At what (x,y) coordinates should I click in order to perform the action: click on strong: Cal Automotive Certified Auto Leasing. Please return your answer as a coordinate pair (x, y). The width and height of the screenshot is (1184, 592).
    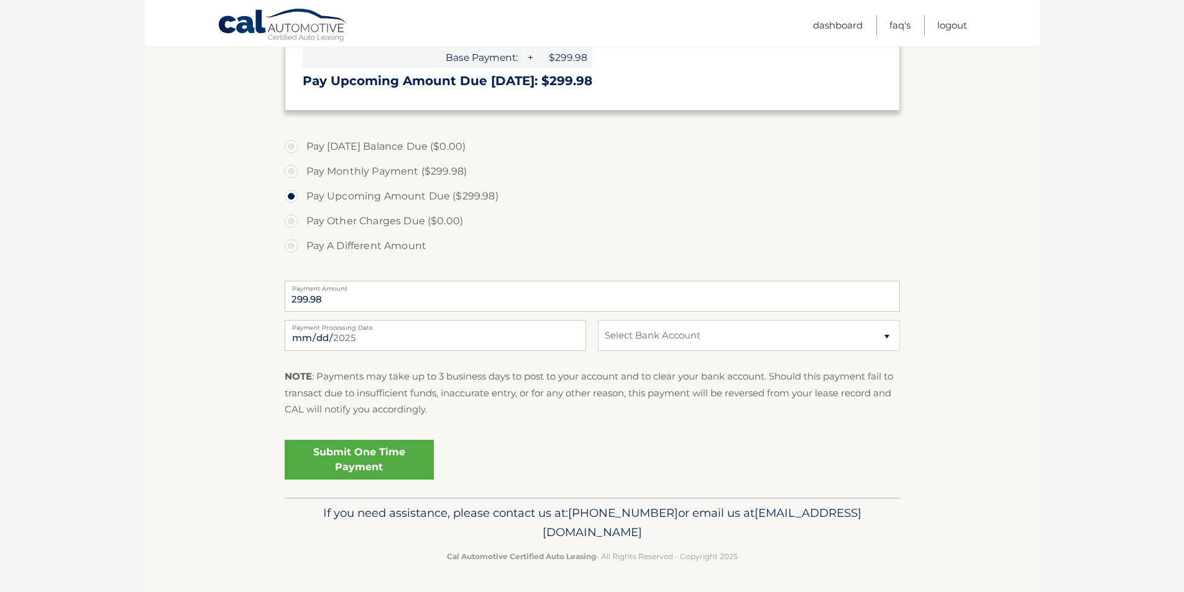
    Looking at the image, I should click on (521, 556).